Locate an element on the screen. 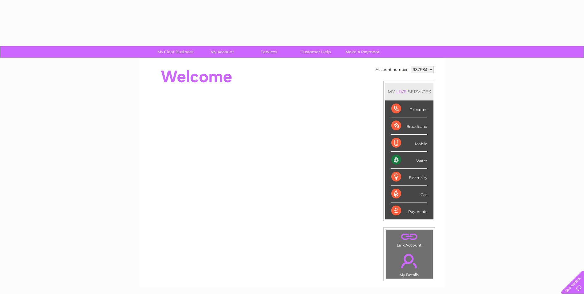 This screenshot has width=584, height=294. td: My Details is located at coordinates (409, 263).